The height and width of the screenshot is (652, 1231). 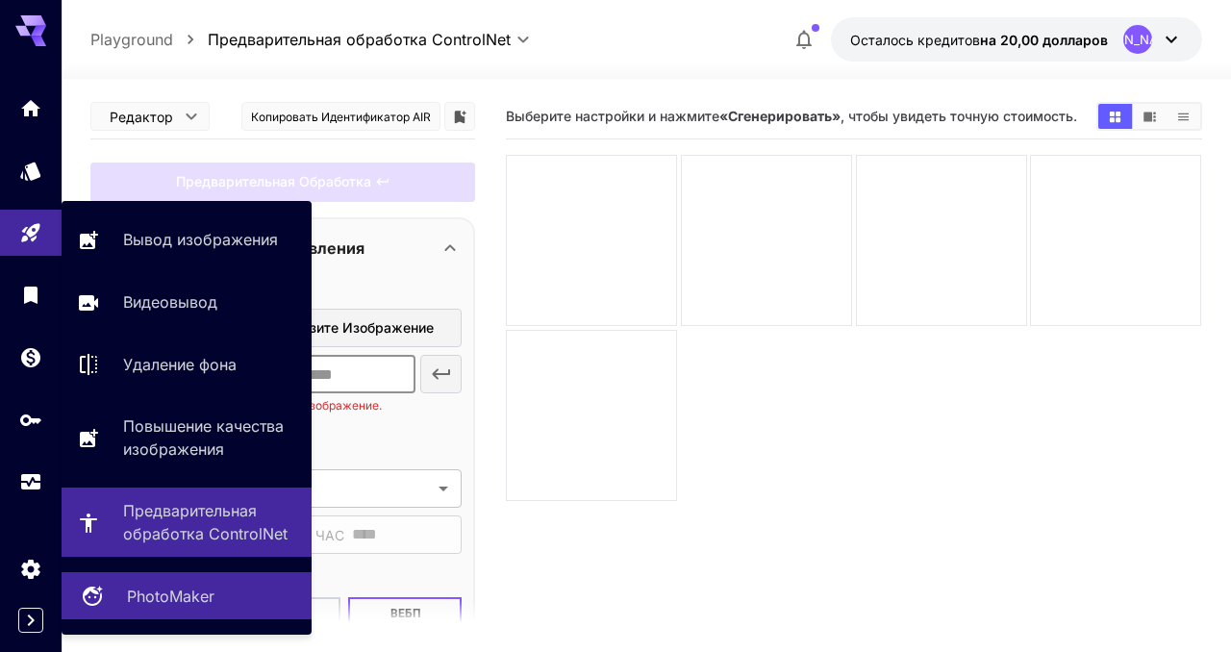 What do you see at coordinates (31, 357) in the screenshot?
I see `div: Кошелек` at bounding box center [31, 357].